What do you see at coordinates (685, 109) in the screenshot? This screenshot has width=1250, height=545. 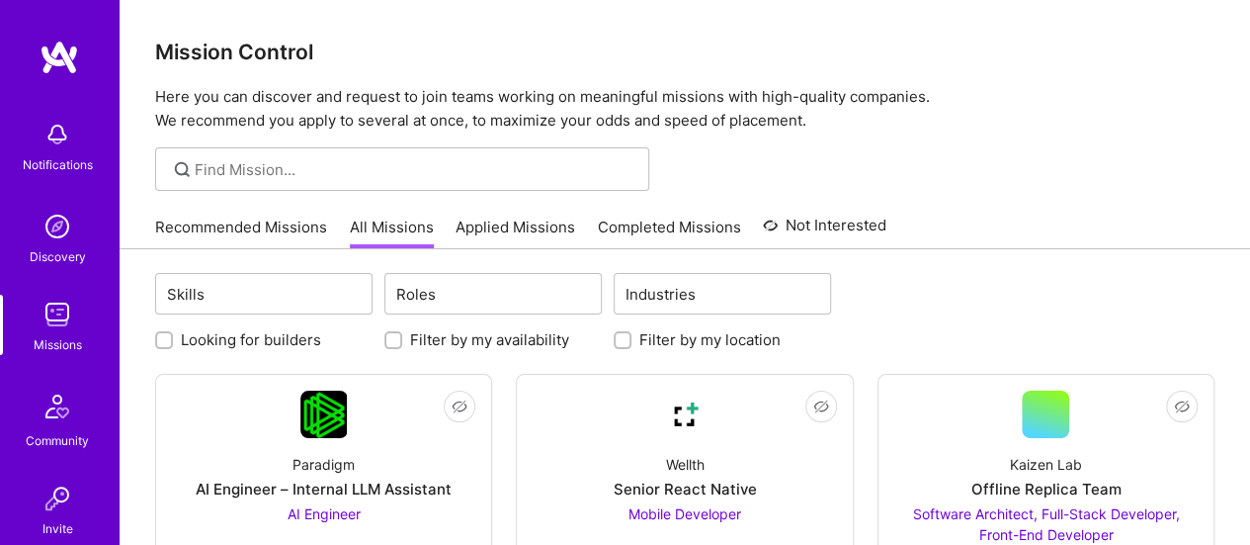 I see `p: Here you can discover and request to join teams working on meaningful missions with high-quality ...` at bounding box center [685, 109].